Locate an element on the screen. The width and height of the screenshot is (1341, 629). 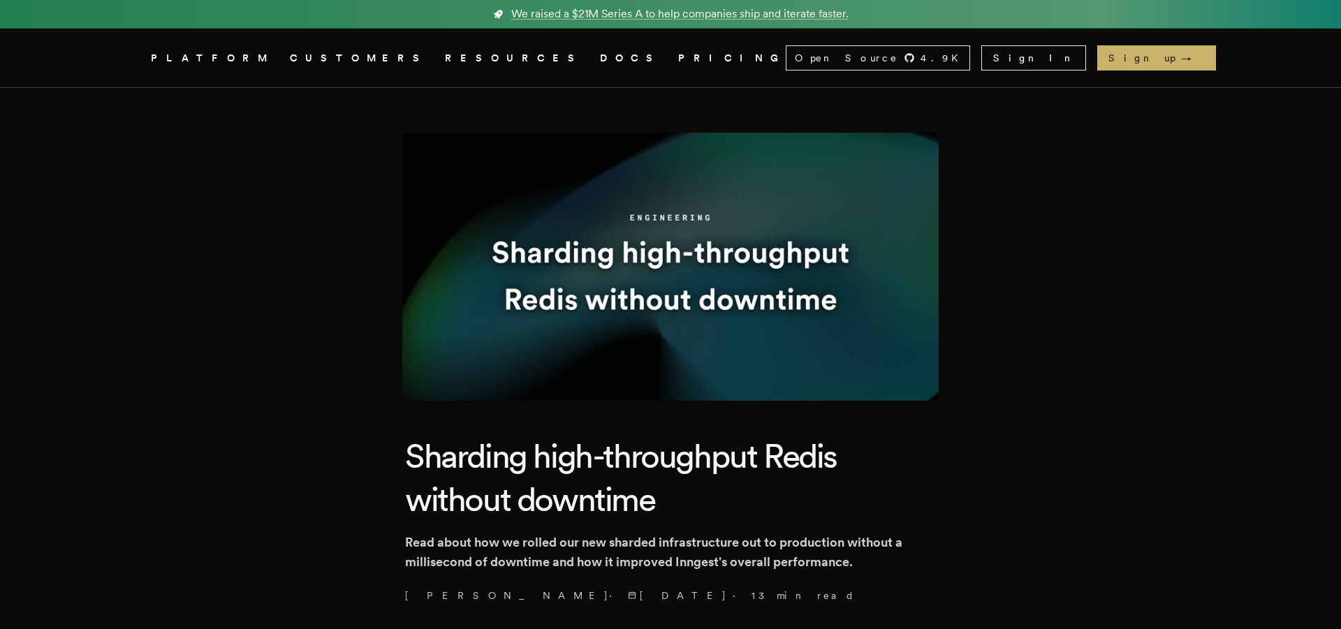
a: Sign In is located at coordinates (1033, 58).